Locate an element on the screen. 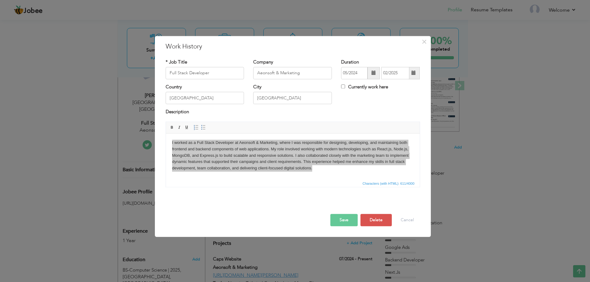 The image size is (590, 282). label: Description is located at coordinates (177, 112).